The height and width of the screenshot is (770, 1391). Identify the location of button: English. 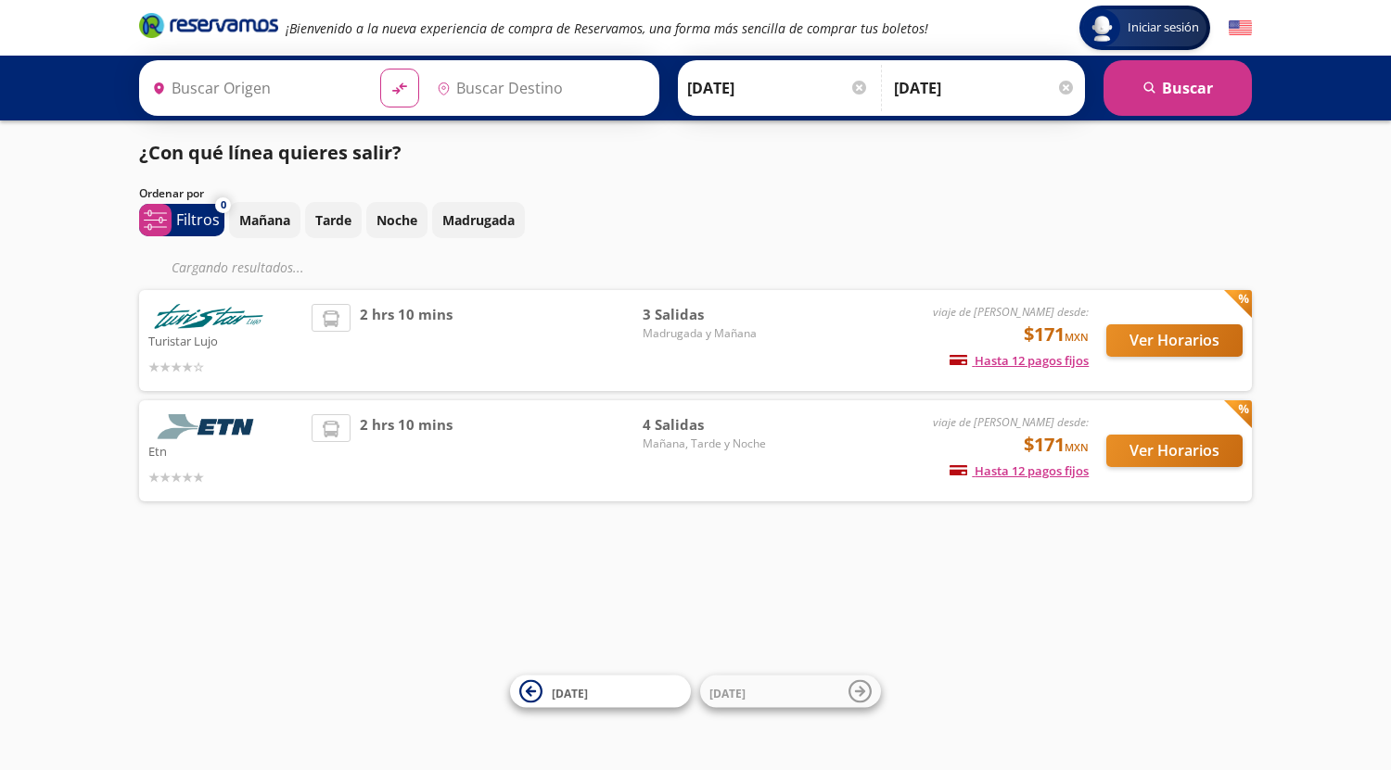
(1240, 28).